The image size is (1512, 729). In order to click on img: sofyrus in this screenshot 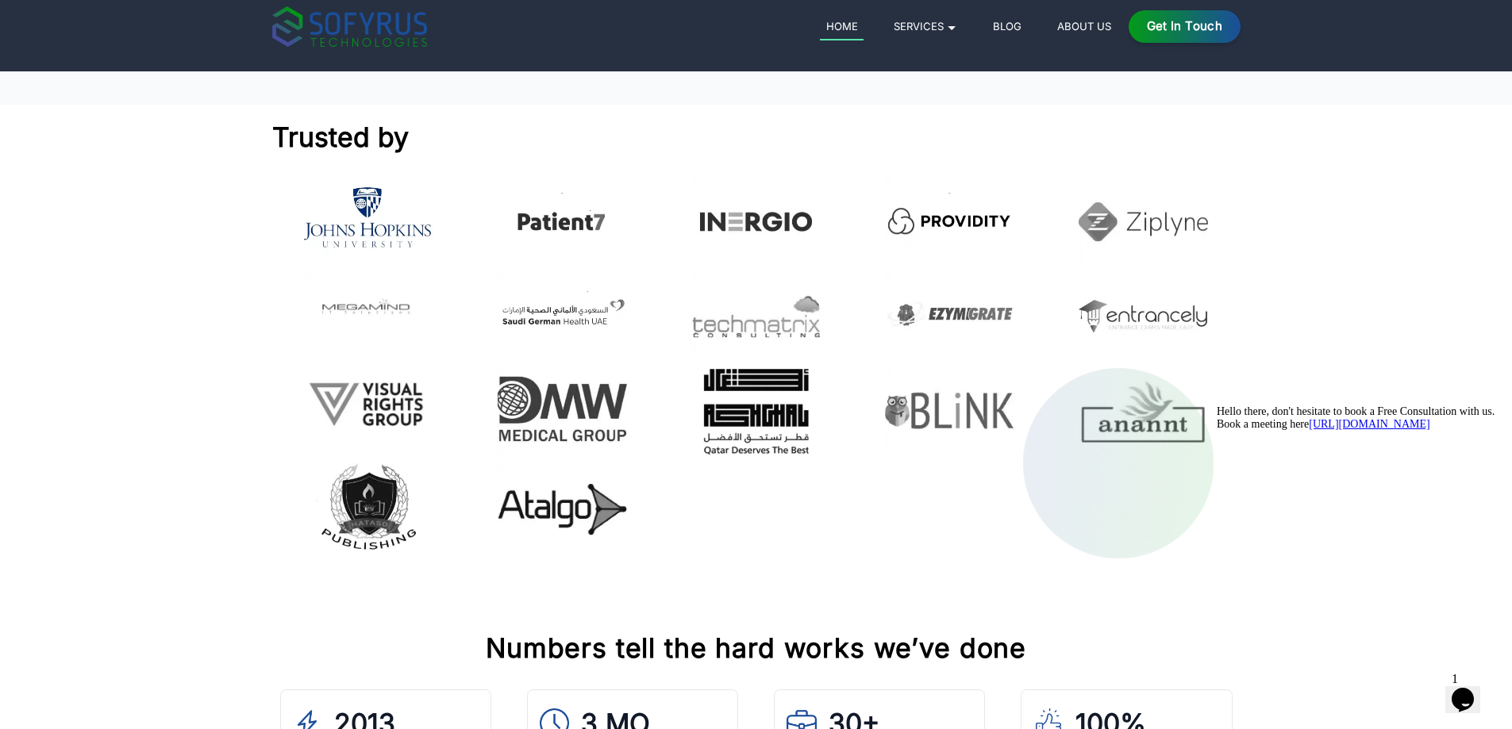, I will do `click(349, 26)`.